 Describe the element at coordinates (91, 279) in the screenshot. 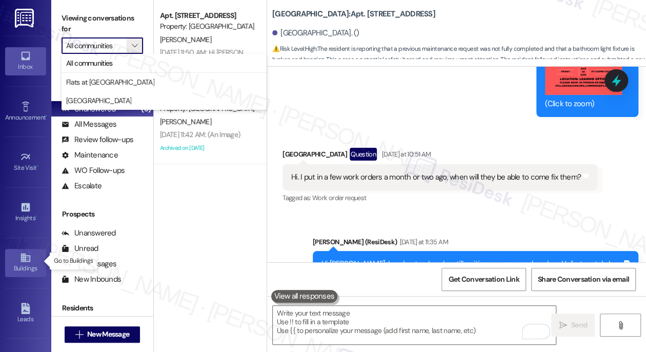

I see `div: New Inbounds` at that location.